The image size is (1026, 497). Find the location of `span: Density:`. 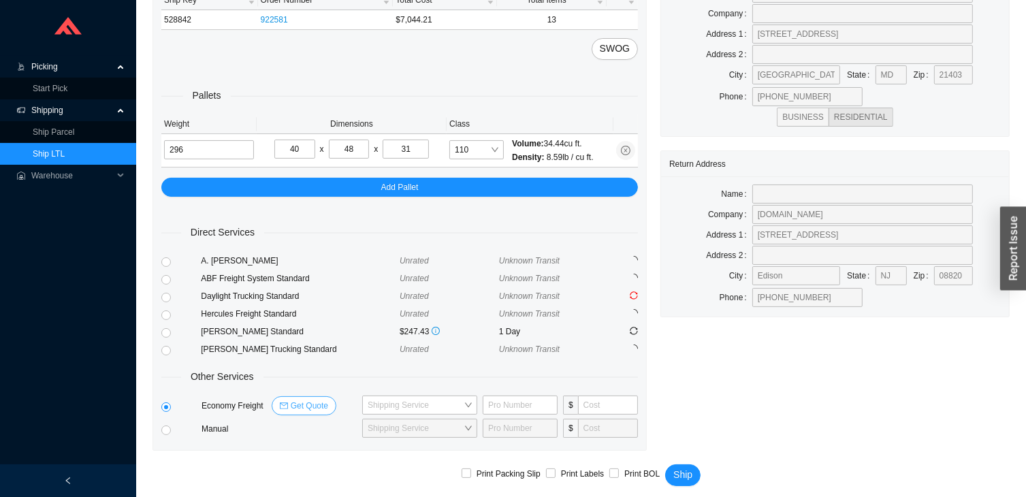

span: Density: is located at coordinates (528, 157).